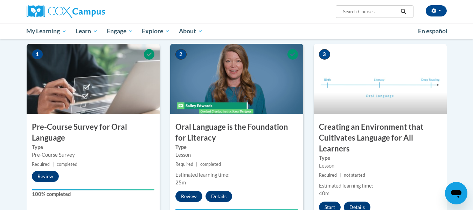 This screenshot has width=473, height=210. I want to click on div: Main menu, so click(237, 31).